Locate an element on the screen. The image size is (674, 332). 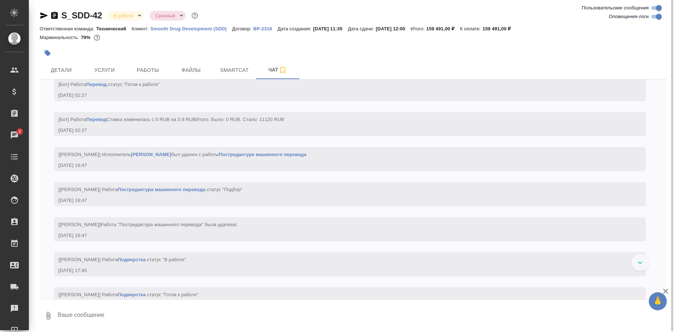
a: ВР-2318 is located at coordinates (265, 28).